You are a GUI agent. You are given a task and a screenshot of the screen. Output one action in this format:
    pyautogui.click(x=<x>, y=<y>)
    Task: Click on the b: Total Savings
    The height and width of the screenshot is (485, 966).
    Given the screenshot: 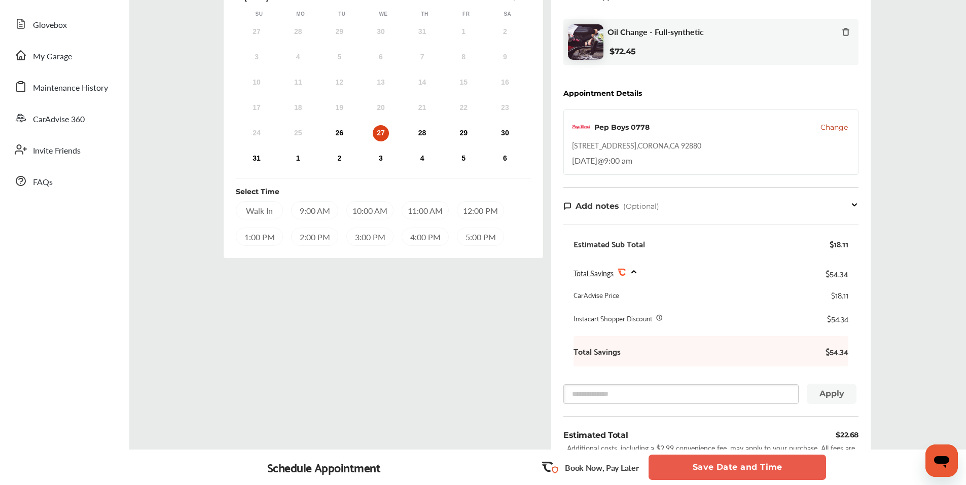 What is the action you would take?
    pyautogui.click(x=597, y=352)
    